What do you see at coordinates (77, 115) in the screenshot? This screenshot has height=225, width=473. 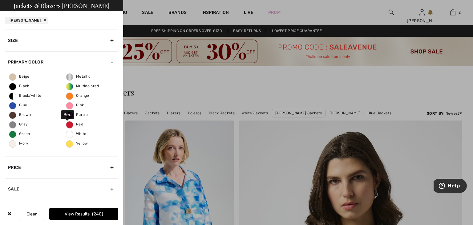 I see `span: Purple` at bounding box center [77, 115].